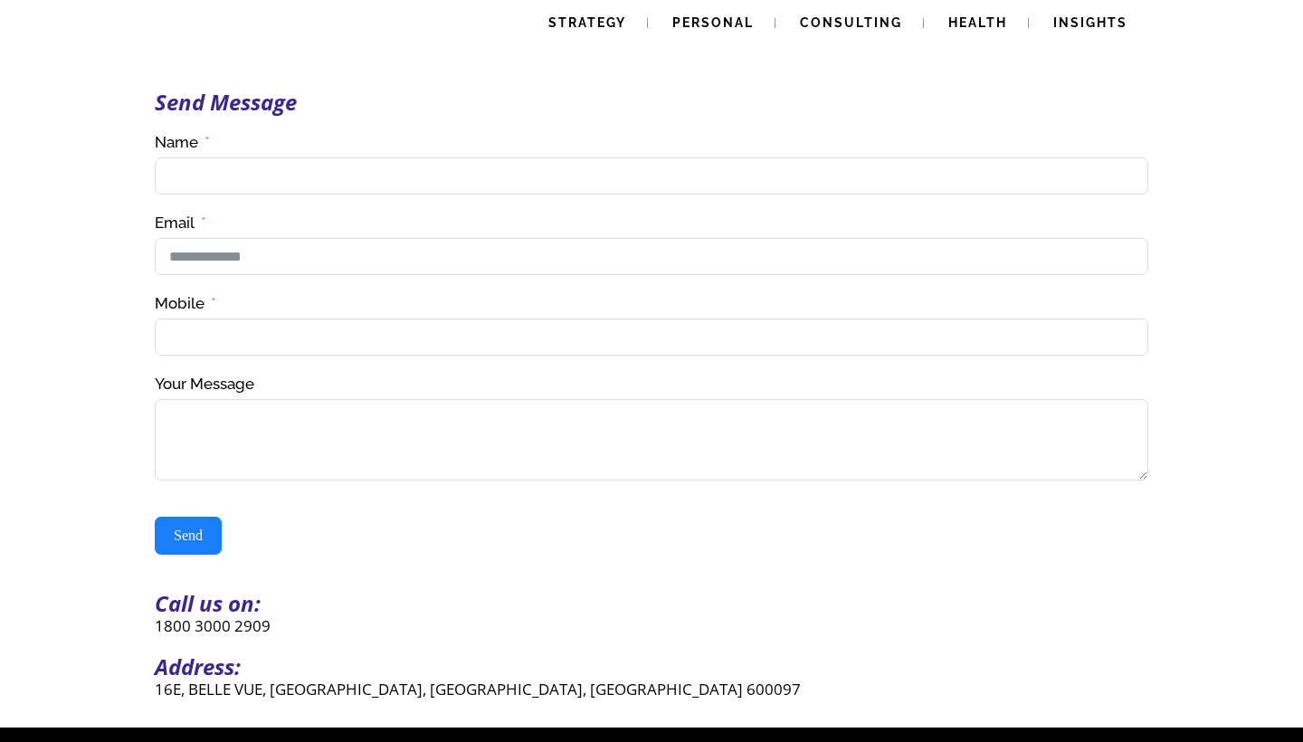 Image resolution: width=1303 pixels, height=742 pixels. What do you see at coordinates (197, 666) in the screenshot?
I see `strong: Address:` at bounding box center [197, 666].